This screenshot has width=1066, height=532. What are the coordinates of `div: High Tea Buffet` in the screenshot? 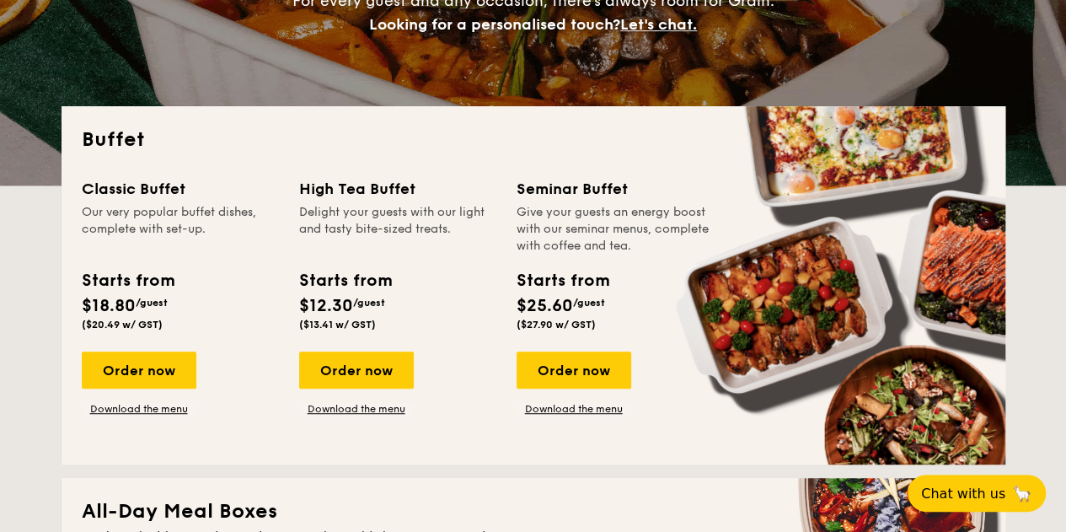 It's located at (398, 189).